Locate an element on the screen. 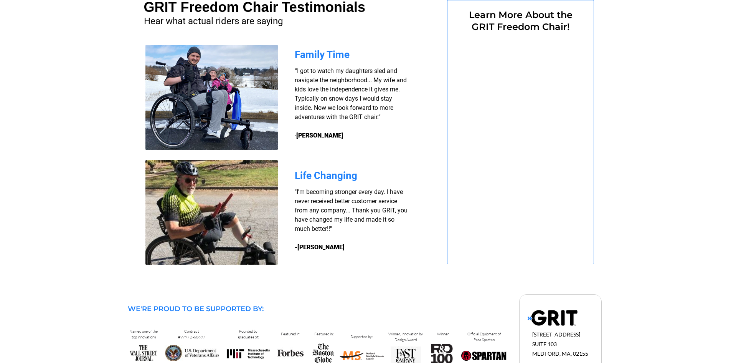  span: Supported by: is located at coordinates (361, 336).